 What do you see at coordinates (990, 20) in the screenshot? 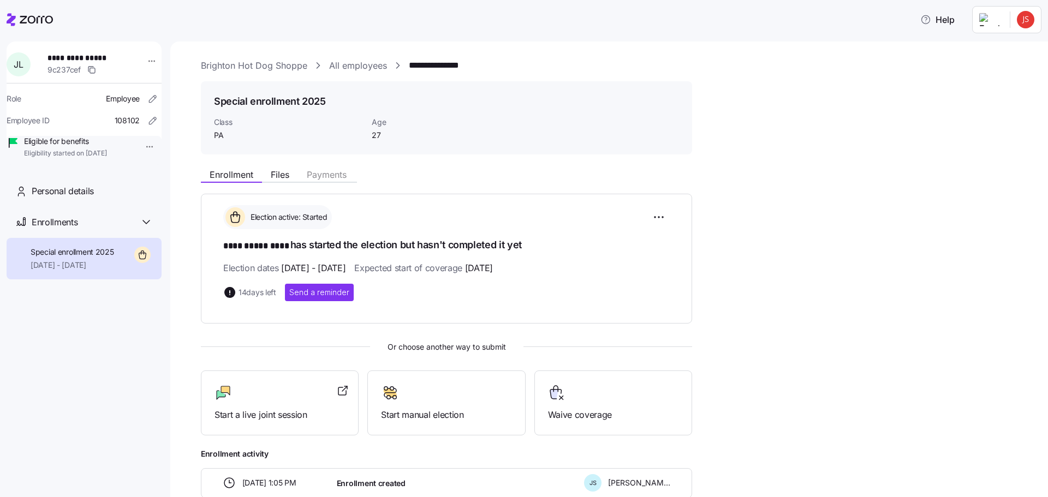
I see `img: Employer logo` at bounding box center [990, 20].